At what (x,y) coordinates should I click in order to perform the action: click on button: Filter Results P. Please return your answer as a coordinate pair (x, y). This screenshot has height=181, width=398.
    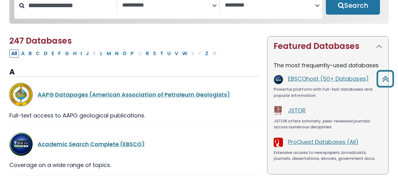
    Looking at the image, I should click on (132, 53).